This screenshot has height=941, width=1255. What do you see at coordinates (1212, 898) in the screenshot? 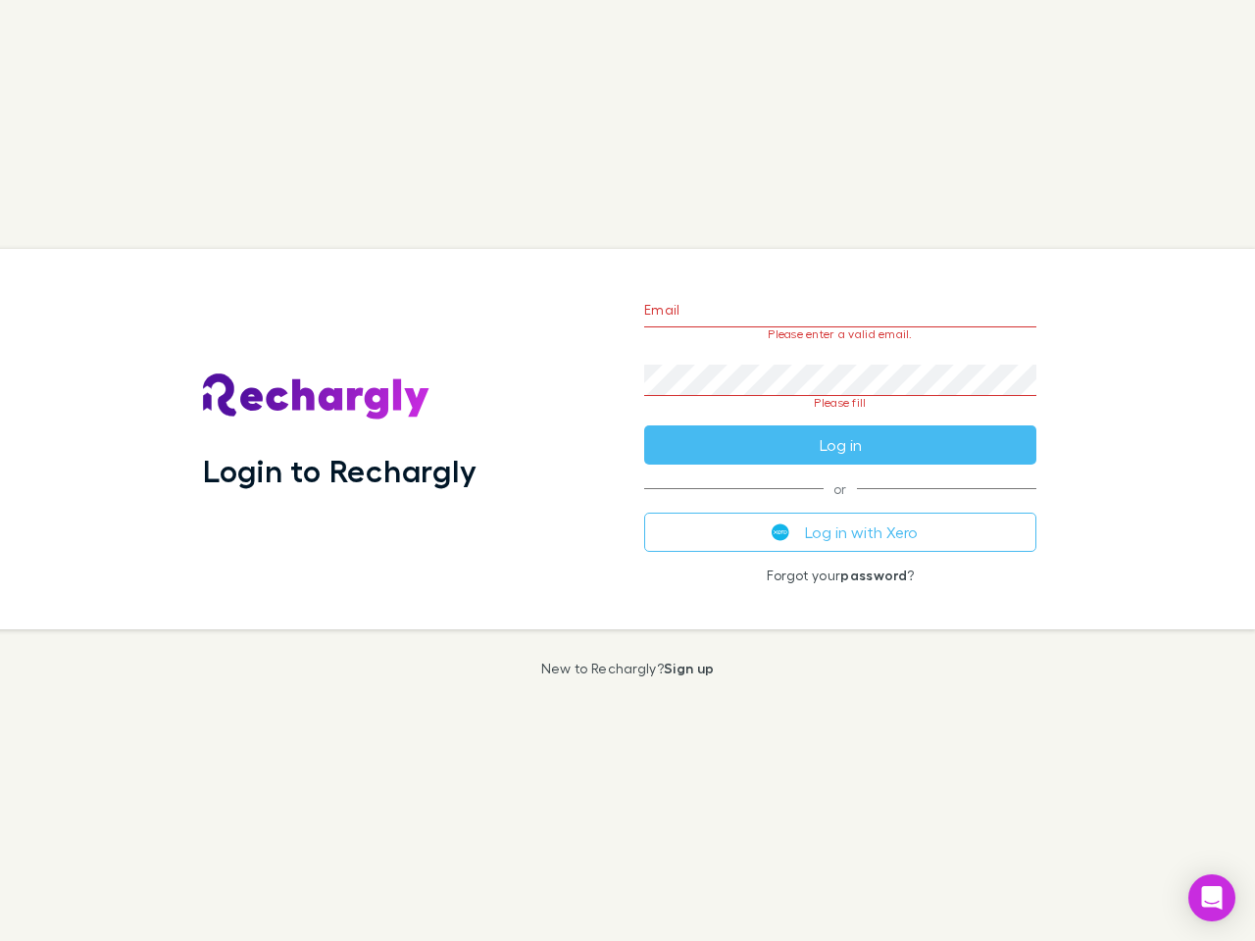
I see `div: Open Intercom Messenger` at bounding box center [1212, 898].